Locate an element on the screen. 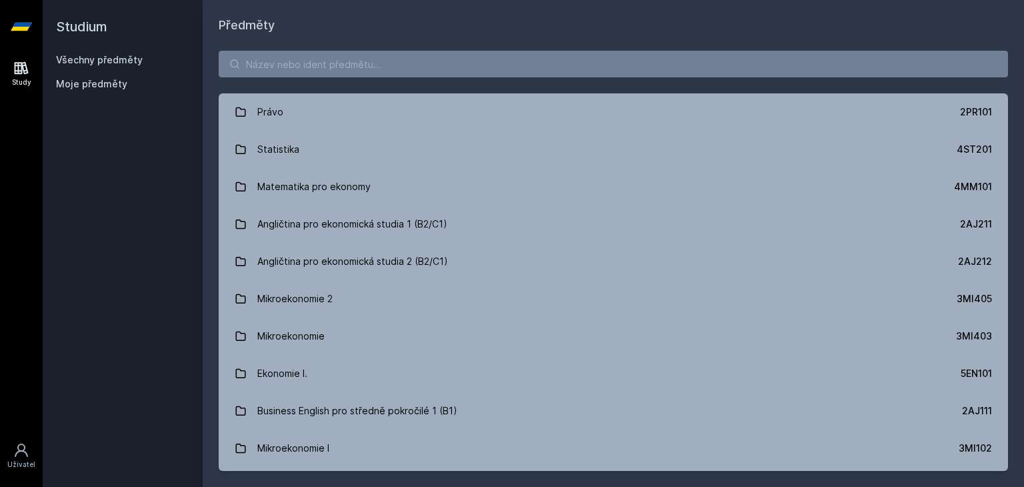 The width and height of the screenshot is (1024, 487). div: Ekonomie I. is located at coordinates (282, 373).